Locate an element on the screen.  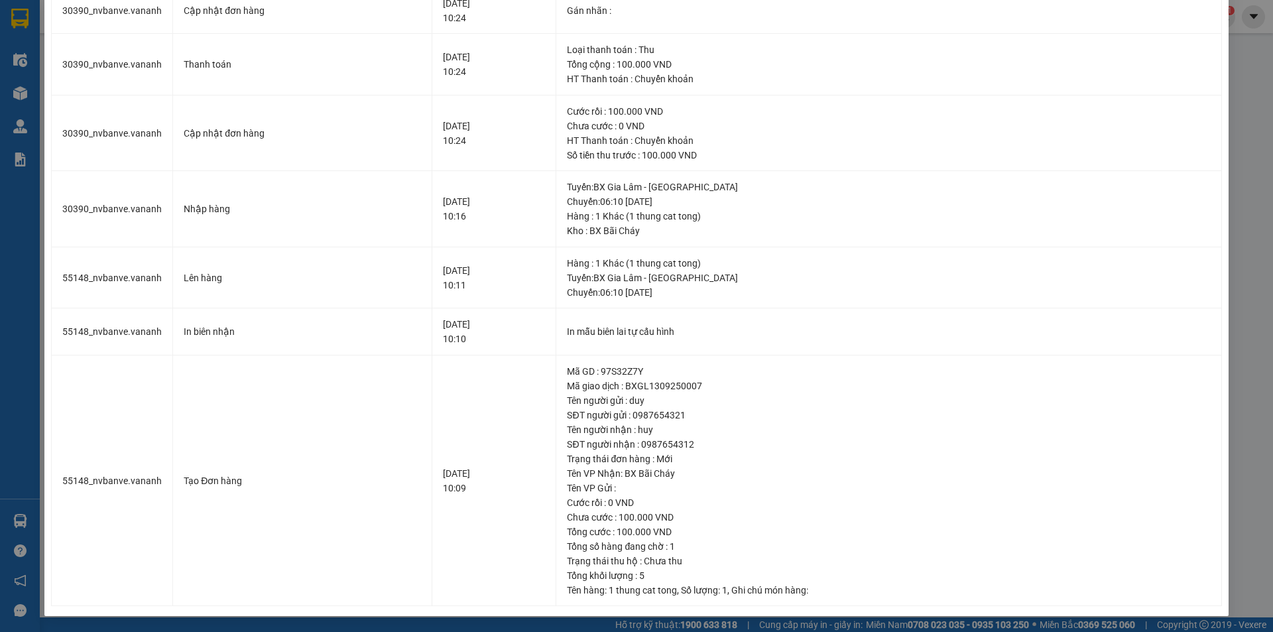
div: Tổng cộng : 100.000 VND is located at coordinates (889, 64).